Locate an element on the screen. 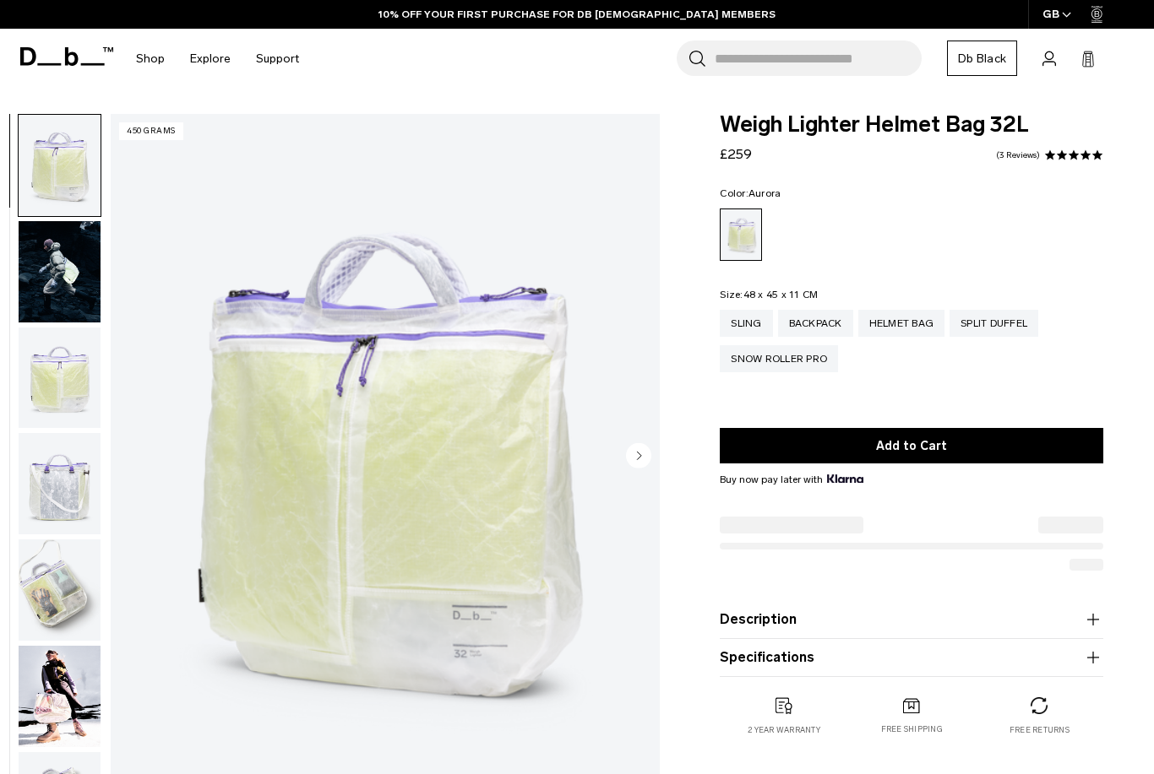 The image size is (1154, 774). span: Weigh Lighter Helmet Bag 32L is located at coordinates (911, 125).